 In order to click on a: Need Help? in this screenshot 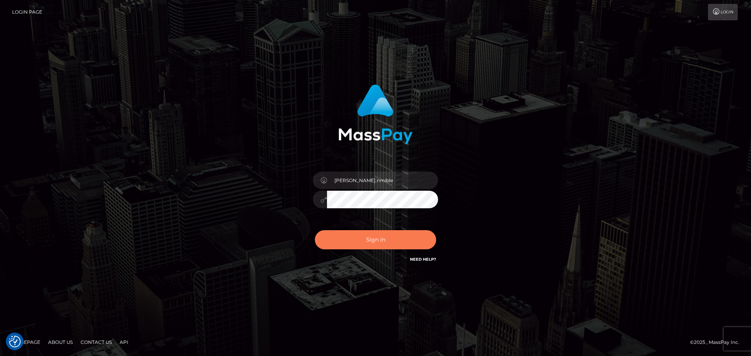, I will do `click(423, 259)`.